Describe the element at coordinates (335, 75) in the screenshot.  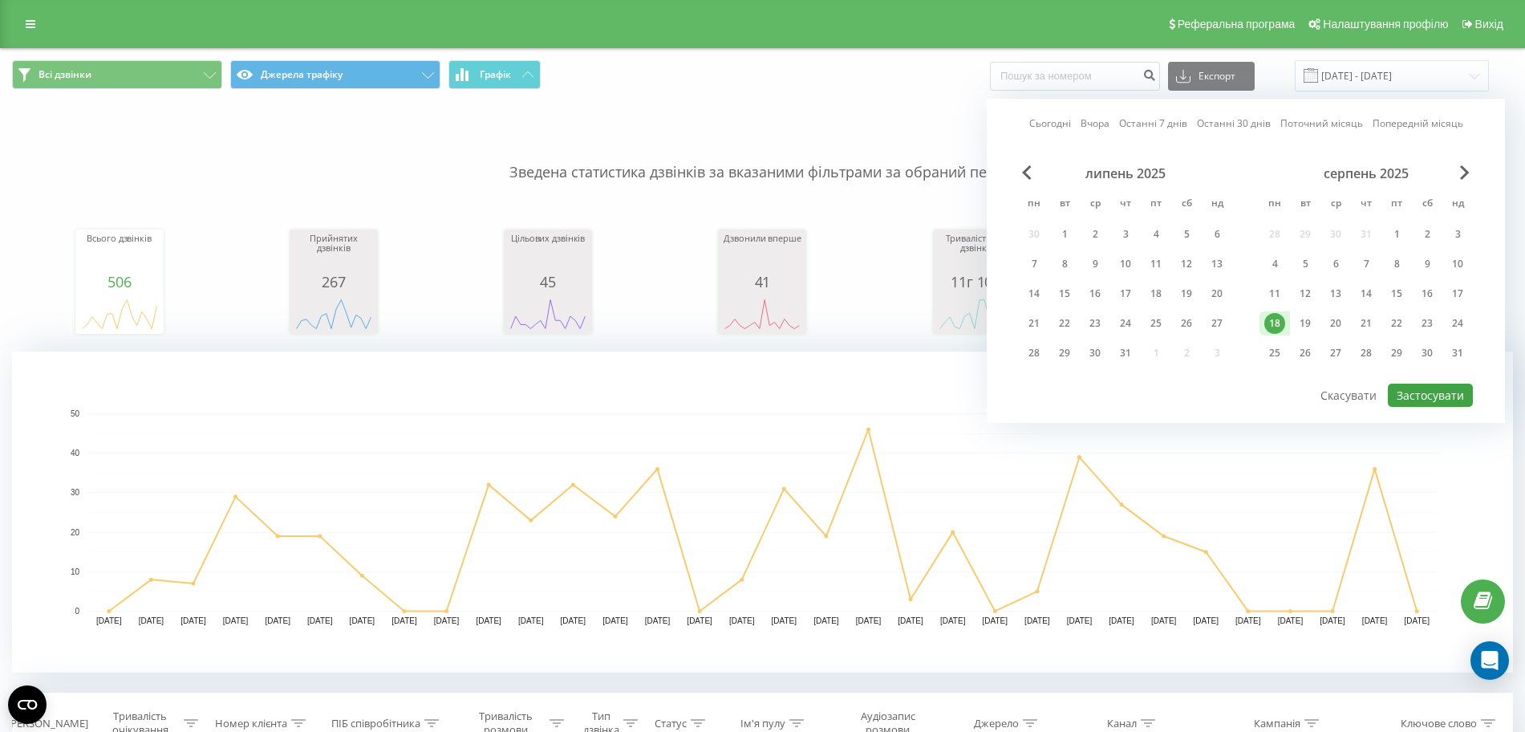
I see `button: Джерела трафіку` at that location.